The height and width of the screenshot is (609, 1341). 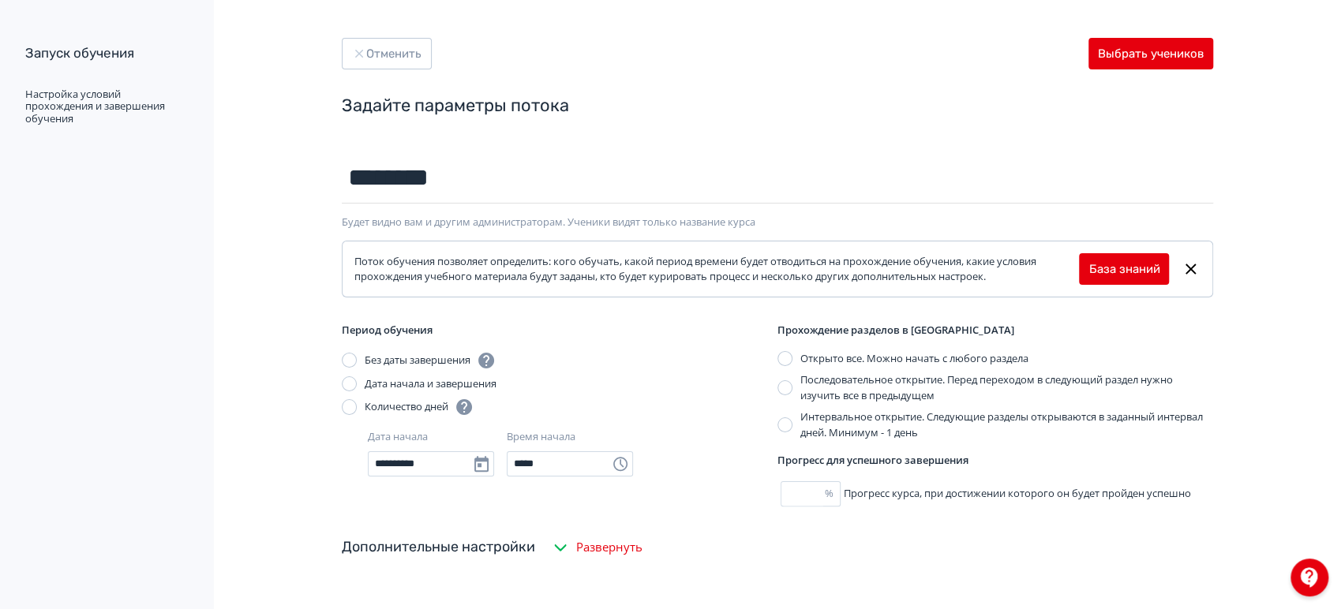 What do you see at coordinates (1124, 269) in the screenshot?
I see `a: База знаний` at bounding box center [1124, 269].